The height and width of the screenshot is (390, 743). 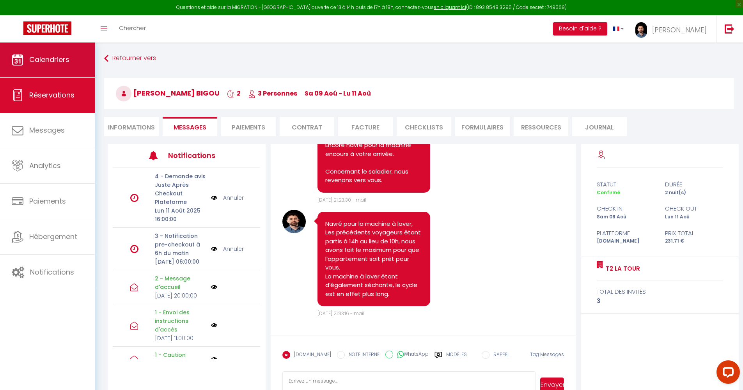 I want to click on h3: Notifications, so click(x=199, y=155).